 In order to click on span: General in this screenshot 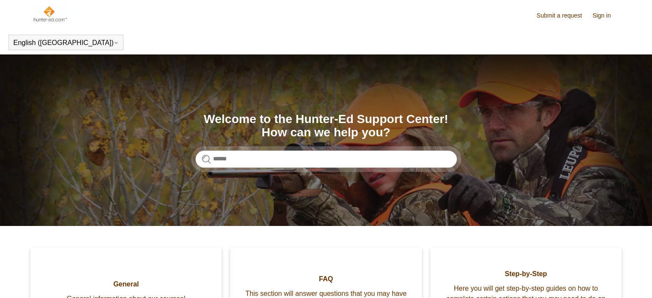, I will do `click(126, 284)`.